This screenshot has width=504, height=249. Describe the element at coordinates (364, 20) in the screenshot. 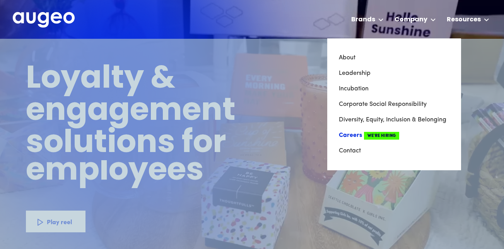

I see `div: Brands` at that location.